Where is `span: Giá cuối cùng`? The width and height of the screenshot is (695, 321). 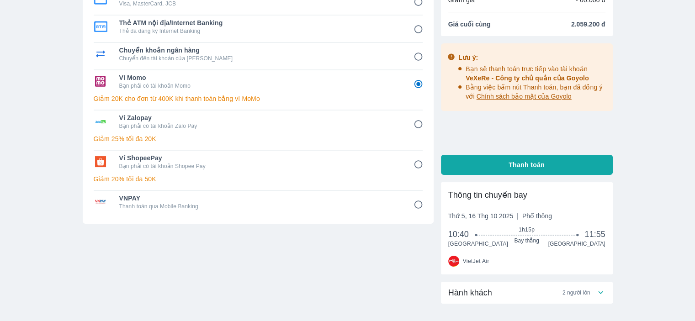 span: Giá cuối cùng is located at coordinates (469, 24).